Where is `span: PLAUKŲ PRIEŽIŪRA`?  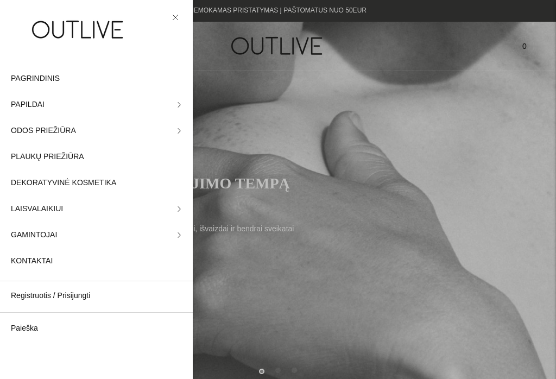
span: PLAUKŲ PRIEŽIŪRA is located at coordinates (47, 157).